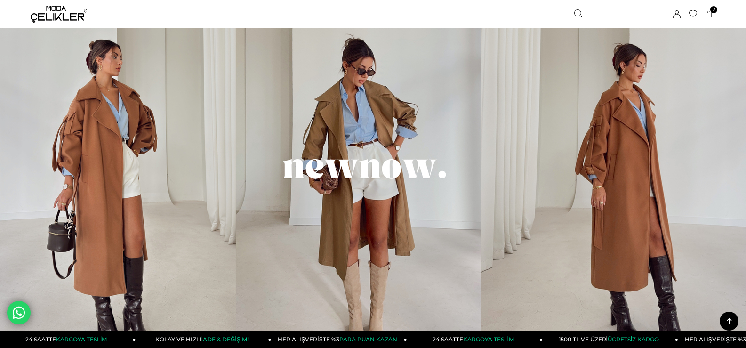 The width and height of the screenshot is (746, 348). I want to click on a: KOLAY VE HIZLIİADE & DEĞİŞİM!, so click(203, 339).